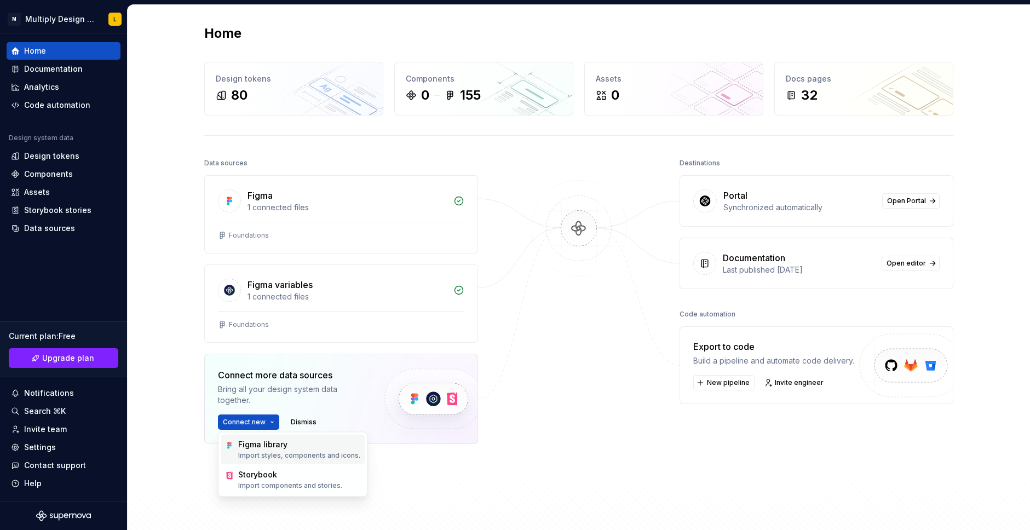 This screenshot has height=530, width=1030. What do you see at coordinates (64, 429) in the screenshot?
I see `a: Invite team` at bounding box center [64, 429].